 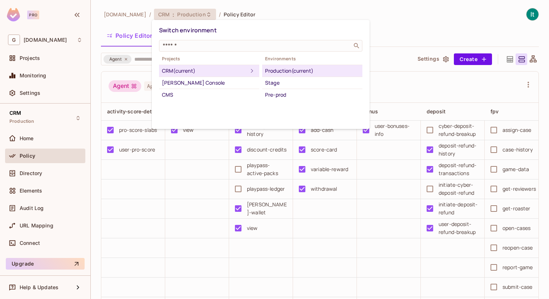 I want to click on div: Stage, so click(x=312, y=83).